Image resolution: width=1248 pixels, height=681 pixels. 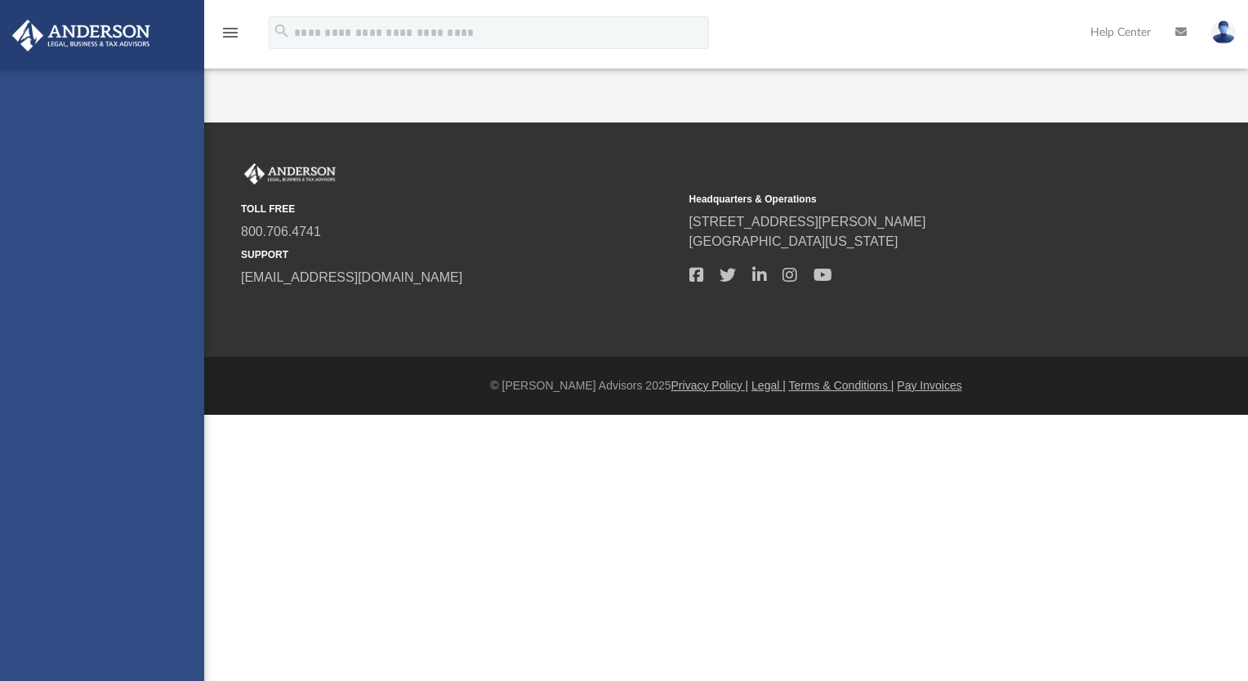 What do you see at coordinates (282, 31) in the screenshot?
I see `i: search` at bounding box center [282, 31].